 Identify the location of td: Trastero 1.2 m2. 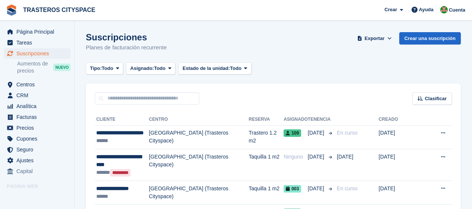
(267, 137).